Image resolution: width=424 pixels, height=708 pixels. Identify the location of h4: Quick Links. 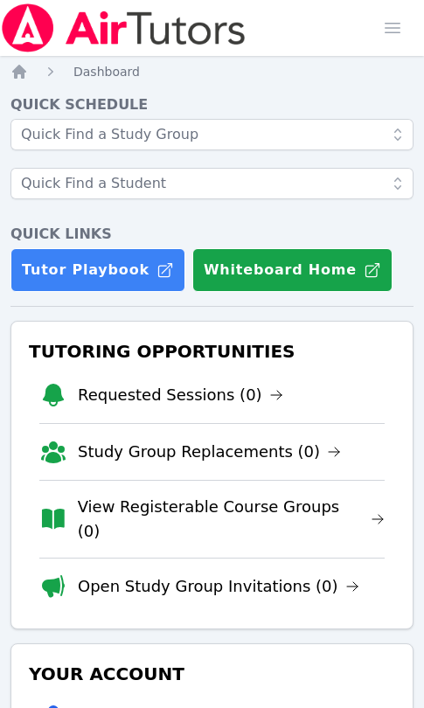
(212, 234).